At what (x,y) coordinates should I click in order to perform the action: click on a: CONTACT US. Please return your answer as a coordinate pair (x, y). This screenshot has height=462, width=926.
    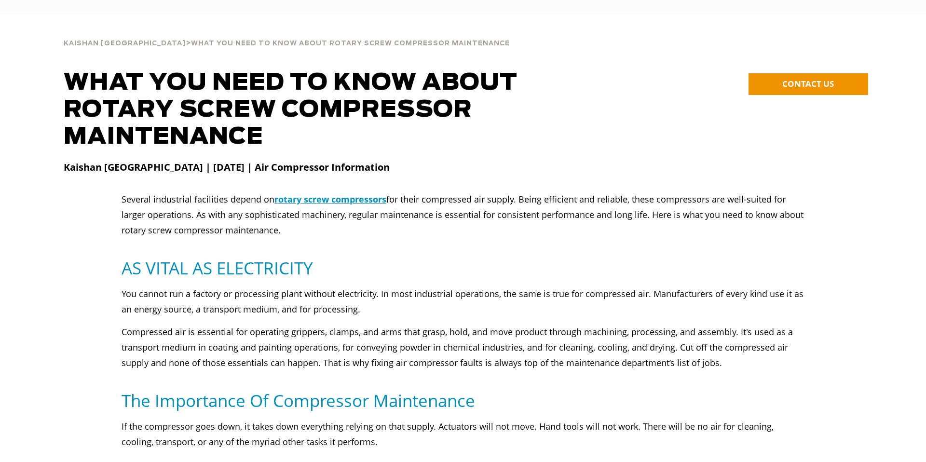
    Looking at the image, I should click on (809, 84).